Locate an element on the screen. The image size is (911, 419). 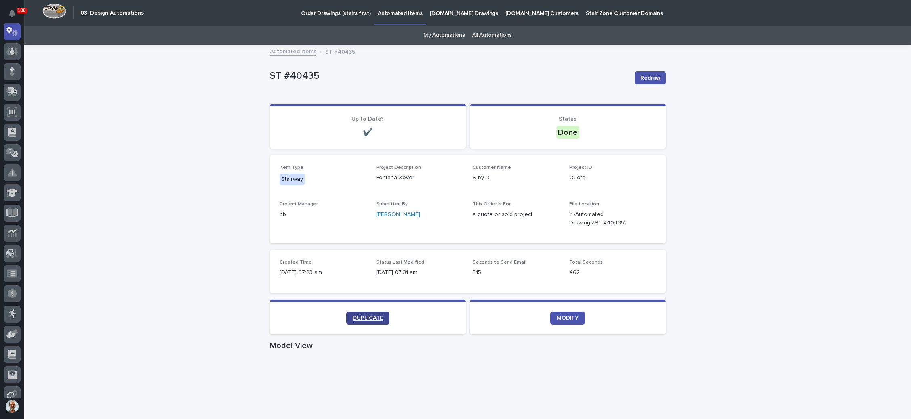
span: MODIFY is located at coordinates (568, 318).